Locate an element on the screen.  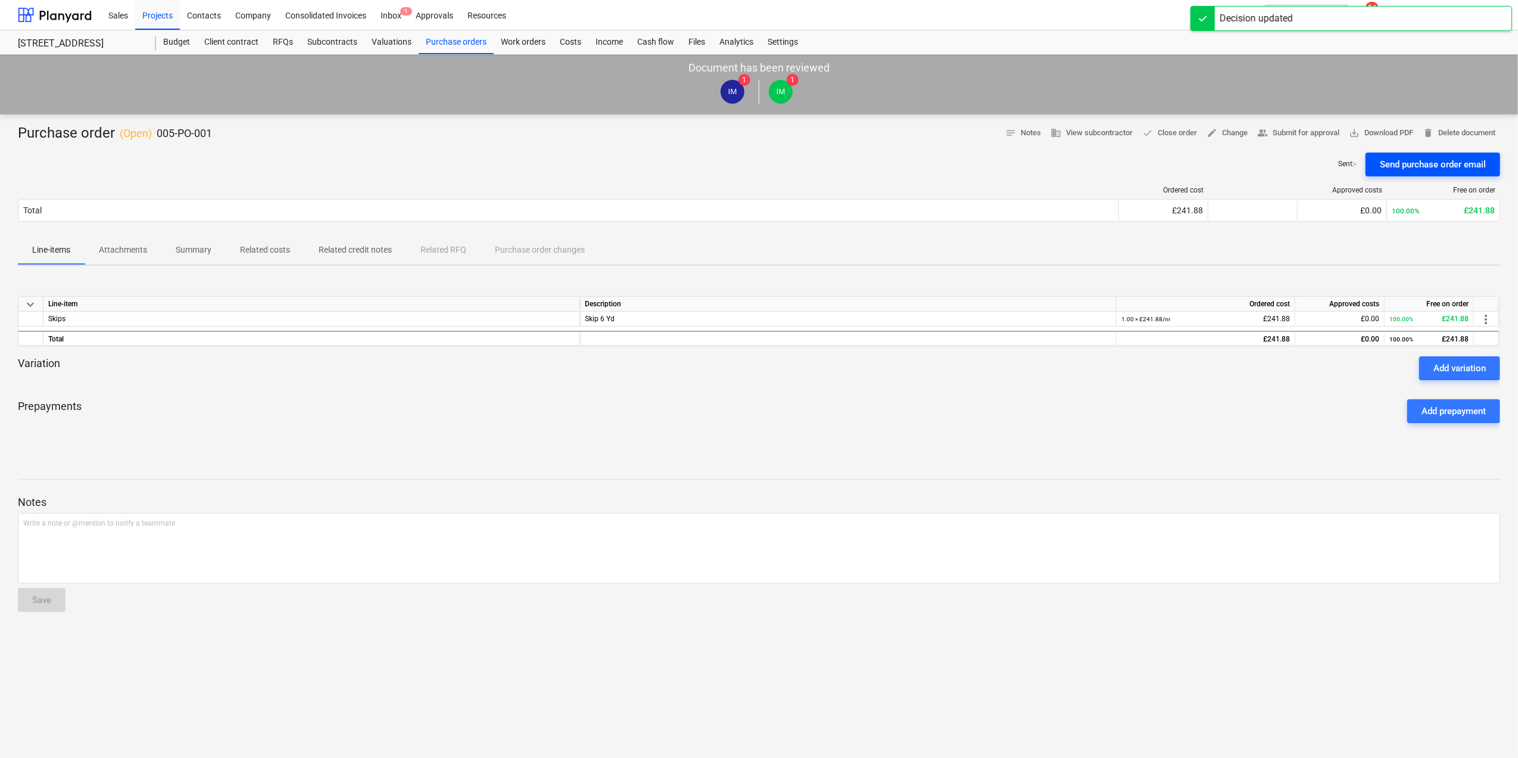
span: delete is located at coordinates (1428, 133).